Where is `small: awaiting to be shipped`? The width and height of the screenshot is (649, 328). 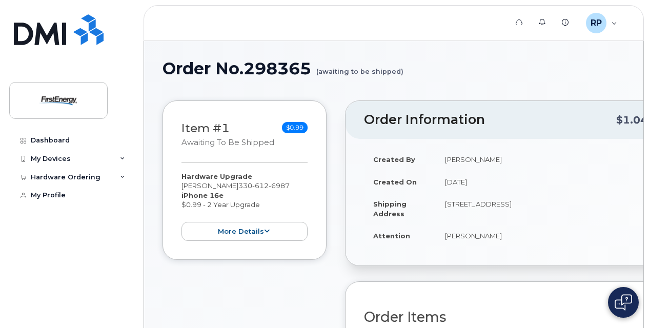 small: awaiting to be shipped is located at coordinates (228, 143).